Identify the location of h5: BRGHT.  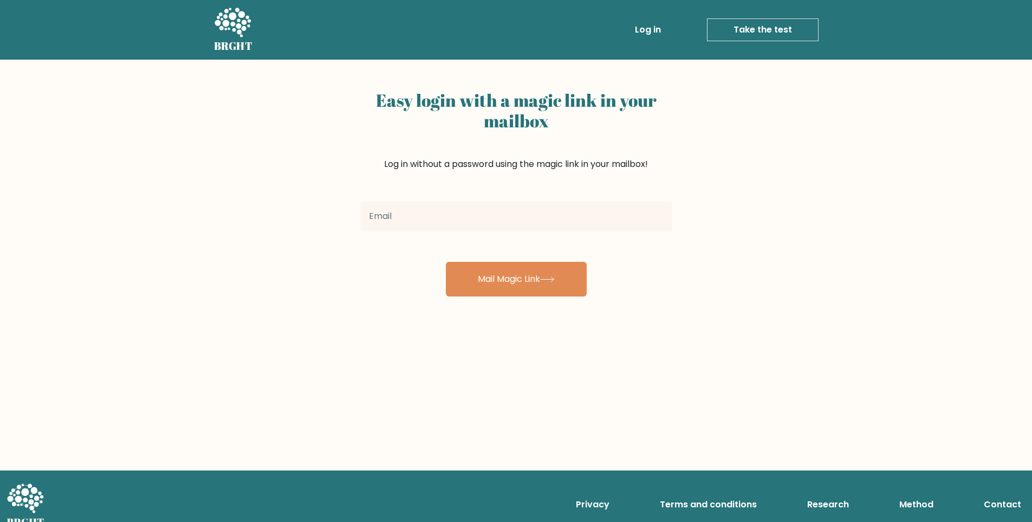
(234, 46).